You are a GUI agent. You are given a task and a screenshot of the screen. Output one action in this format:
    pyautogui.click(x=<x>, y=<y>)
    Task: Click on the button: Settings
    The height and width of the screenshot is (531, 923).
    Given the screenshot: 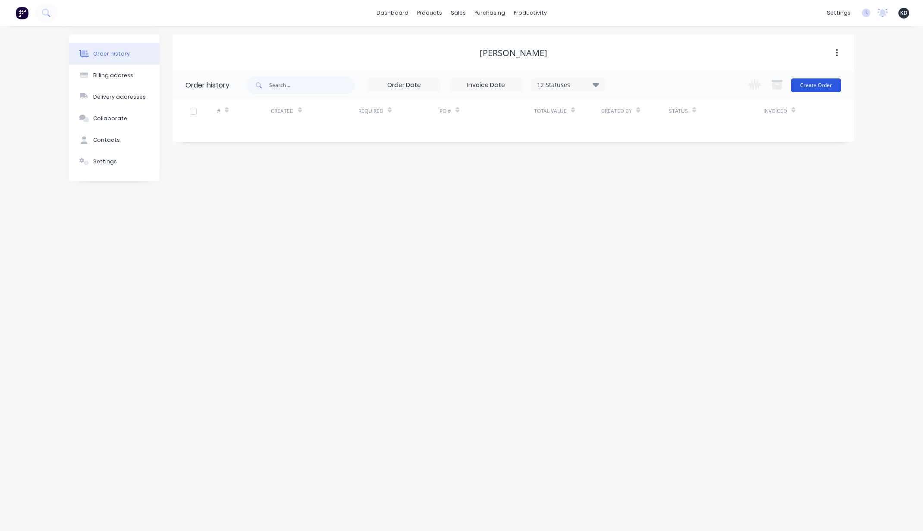 What is the action you would take?
    pyautogui.click(x=114, y=162)
    